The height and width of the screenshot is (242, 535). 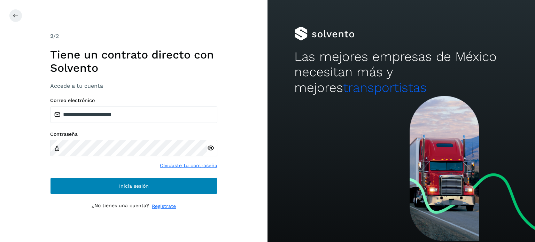 I want to click on div: /2, so click(x=134, y=36).